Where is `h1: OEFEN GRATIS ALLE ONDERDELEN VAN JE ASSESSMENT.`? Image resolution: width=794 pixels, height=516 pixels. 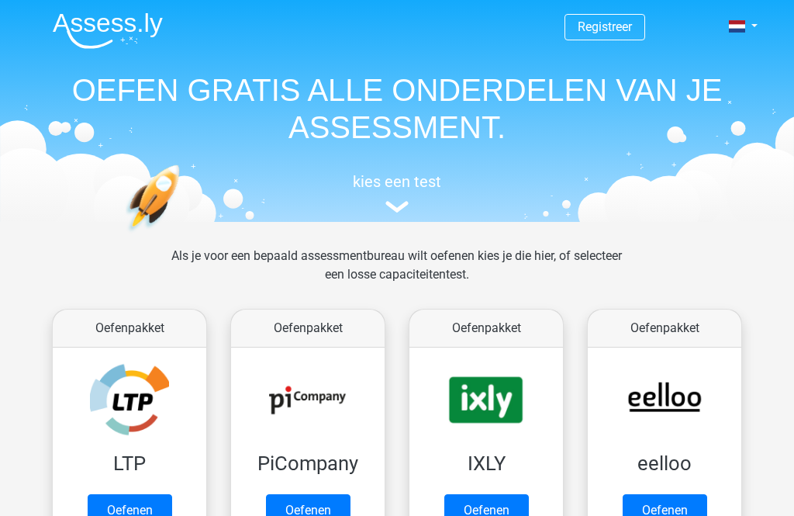
h1: OEFEN GRATIS ALLE ONDERDELEN VAN JE ASSESSMENT. is located at coordinates (397, 109).